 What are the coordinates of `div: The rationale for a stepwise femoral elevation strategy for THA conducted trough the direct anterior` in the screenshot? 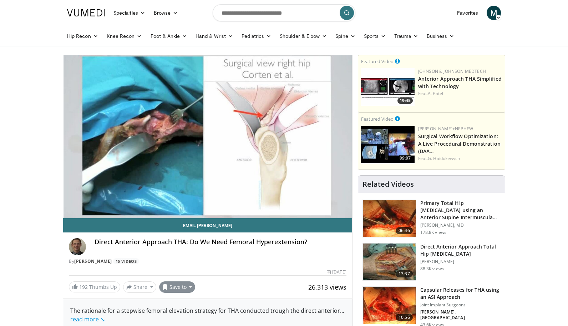 It's located at (208, 315).